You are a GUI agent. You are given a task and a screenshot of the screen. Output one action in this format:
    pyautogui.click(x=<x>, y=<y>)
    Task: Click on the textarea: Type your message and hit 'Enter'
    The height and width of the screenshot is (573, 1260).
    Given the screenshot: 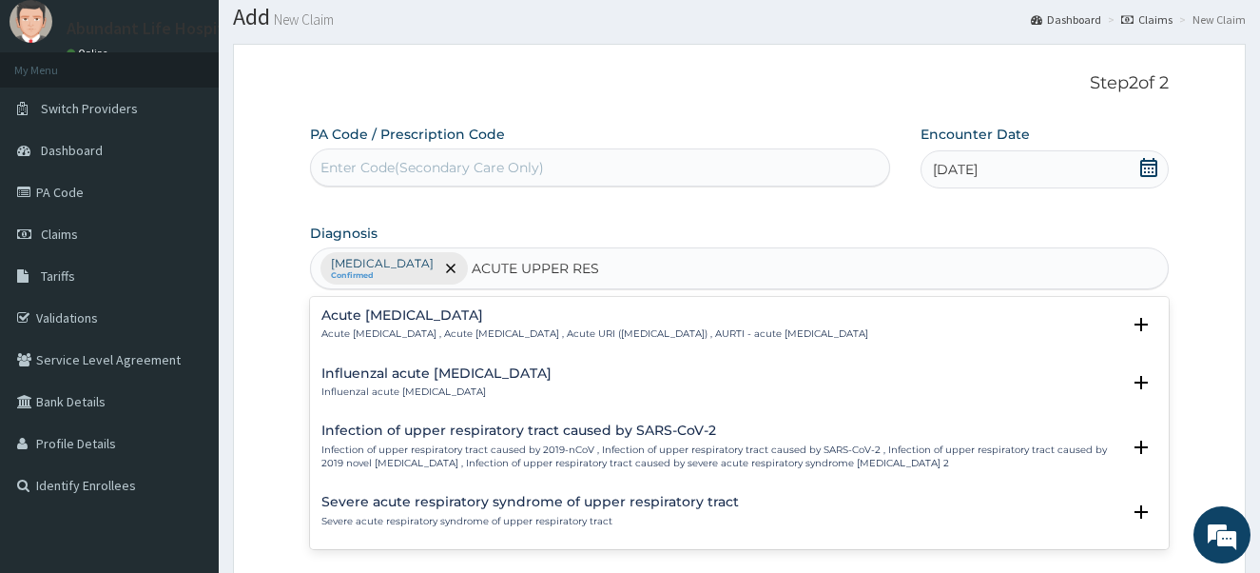 What is the action you would take?
    pyautogui.click(x=185, y=409)
    